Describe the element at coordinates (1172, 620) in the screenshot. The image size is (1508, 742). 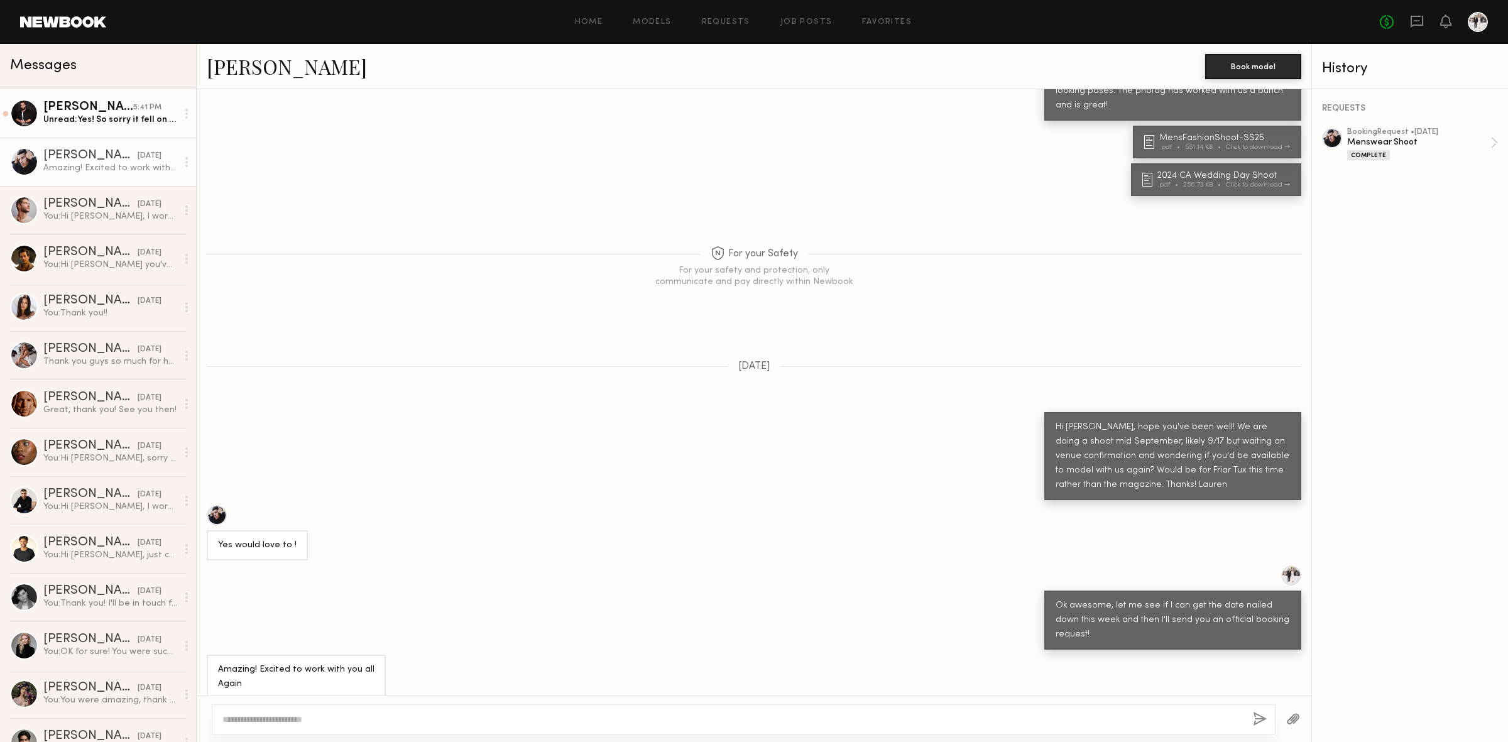
I see `div: Ok awesome, let me see if I can get the date nailed down this week and then I'll send you an offi...` at that location.